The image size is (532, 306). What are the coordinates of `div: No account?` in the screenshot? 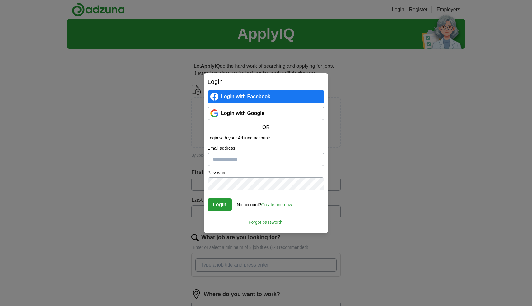 It's located at (264, 203).